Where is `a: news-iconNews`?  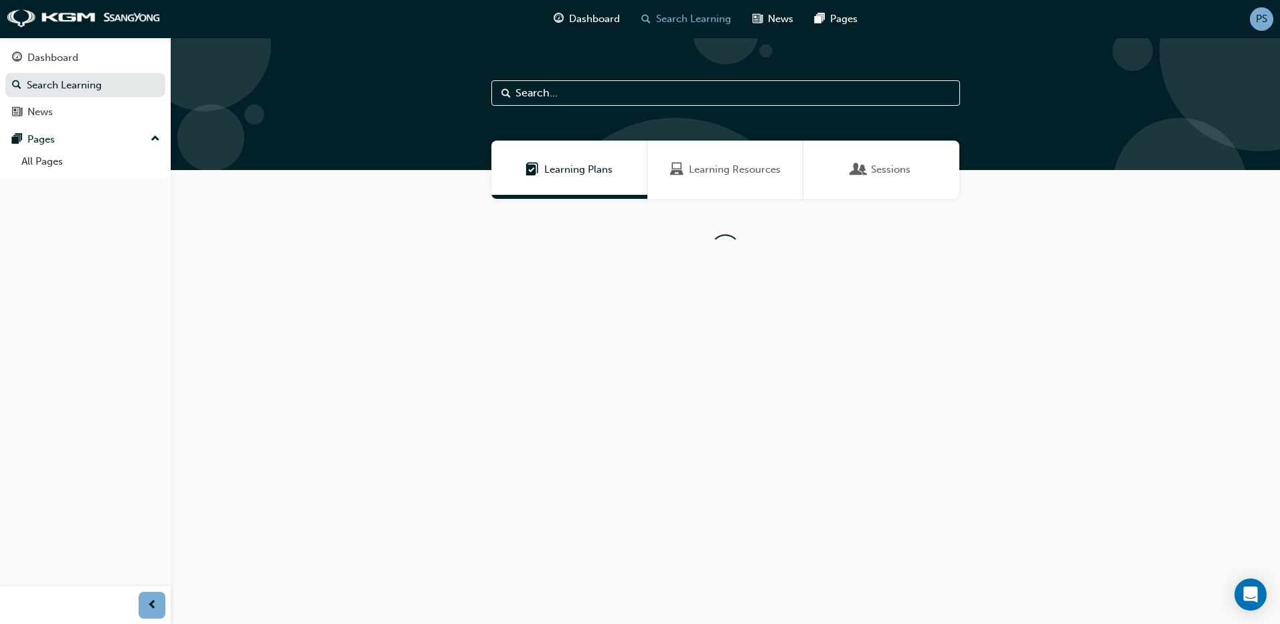 a: news-iconNews is located at coordinates (772, 19).